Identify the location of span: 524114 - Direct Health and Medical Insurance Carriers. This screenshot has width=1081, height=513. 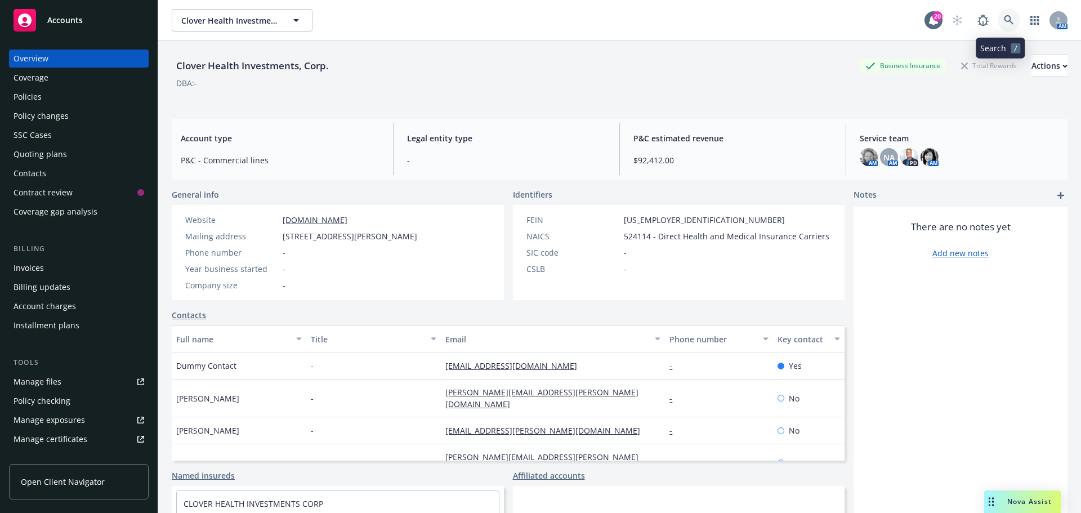
(726, 236).